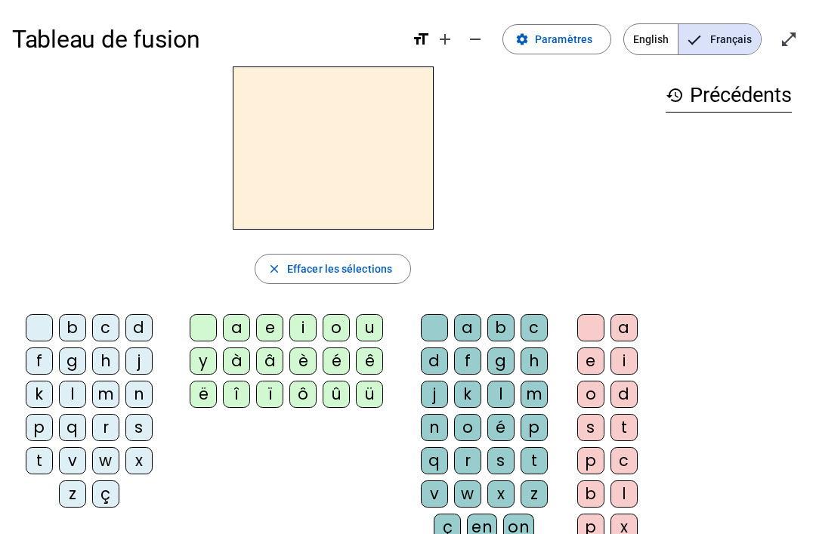 This screenshot has height=534, width=816. I want to click on h1: Tableau de fusion, so click(205, 39).